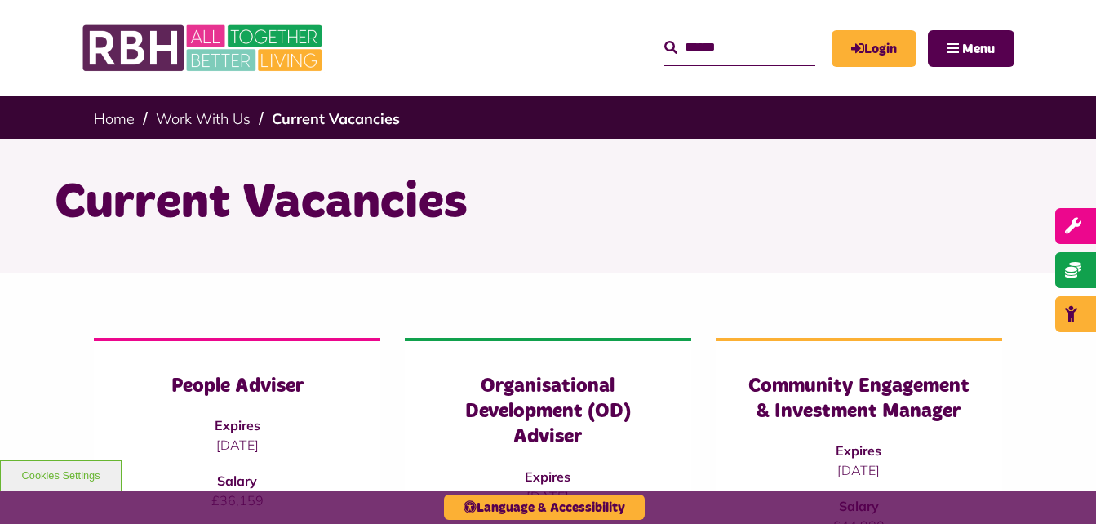 The image size is (1096, 524). What do you see at coordinates (335, 118) in the screenshot?
I see `a: Current Vacancies` at bounding box center [335, 118].